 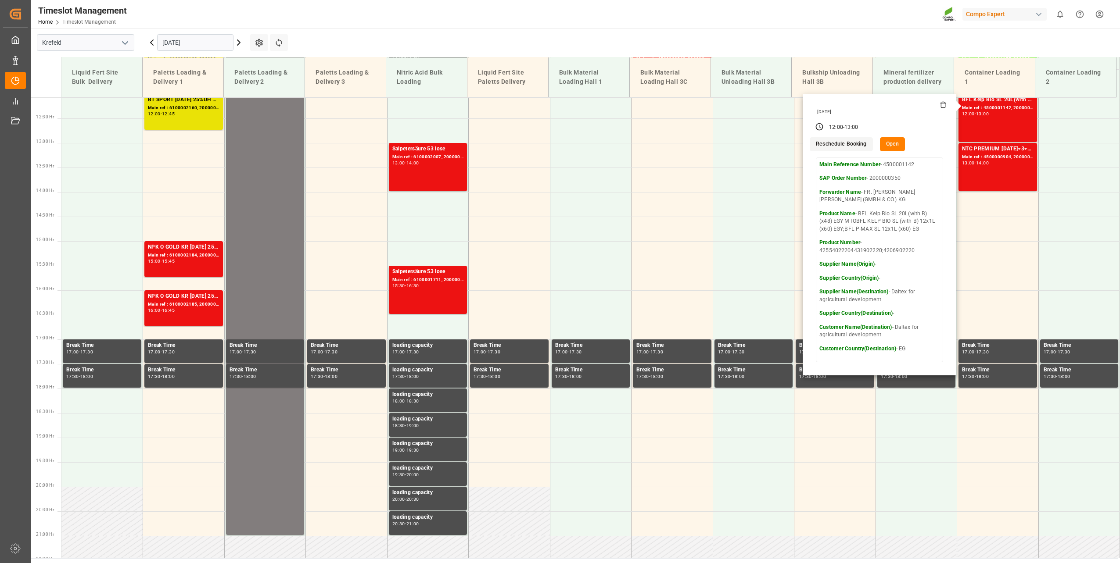 I want to click on span: 15:30 Hr, so click(x=45, y=264).